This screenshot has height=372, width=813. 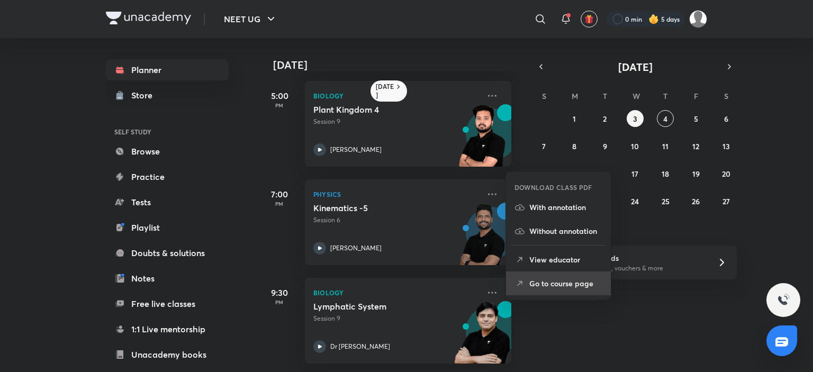 I want to click on abbr: September 3, 2025, so click(x=635, y=119).